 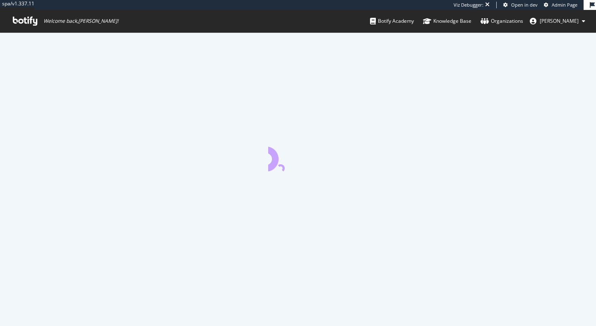 What do you see at coordinates (447, 21) in the screenshot?
I see `div: Knowledge Base` at bounding box center [447, 21].